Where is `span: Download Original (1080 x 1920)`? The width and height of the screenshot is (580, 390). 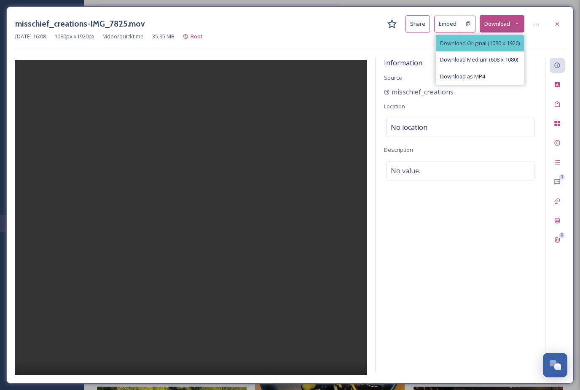
span: Download Original (1080 x 1920) is located at coordinates (480, 43).